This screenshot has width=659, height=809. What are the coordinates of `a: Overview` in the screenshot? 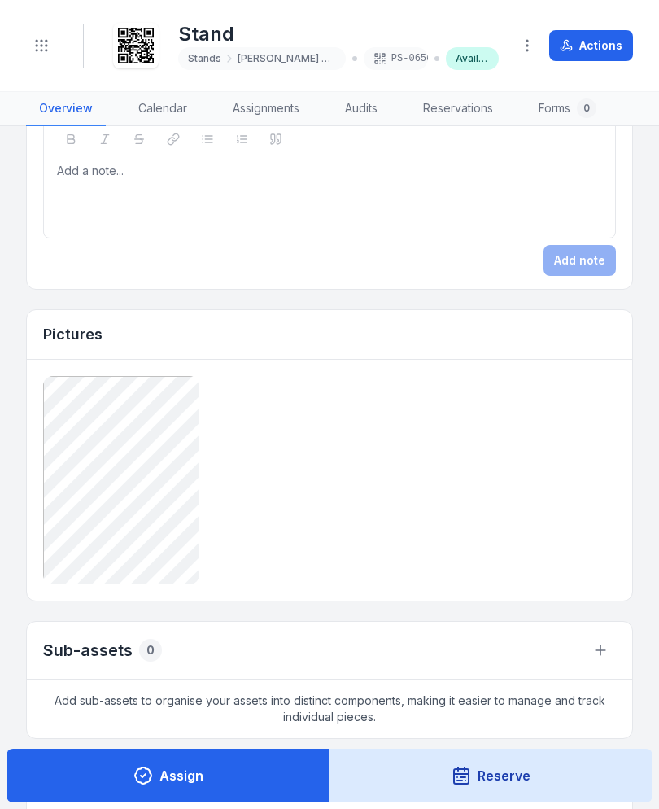 It's located at (66, 109).